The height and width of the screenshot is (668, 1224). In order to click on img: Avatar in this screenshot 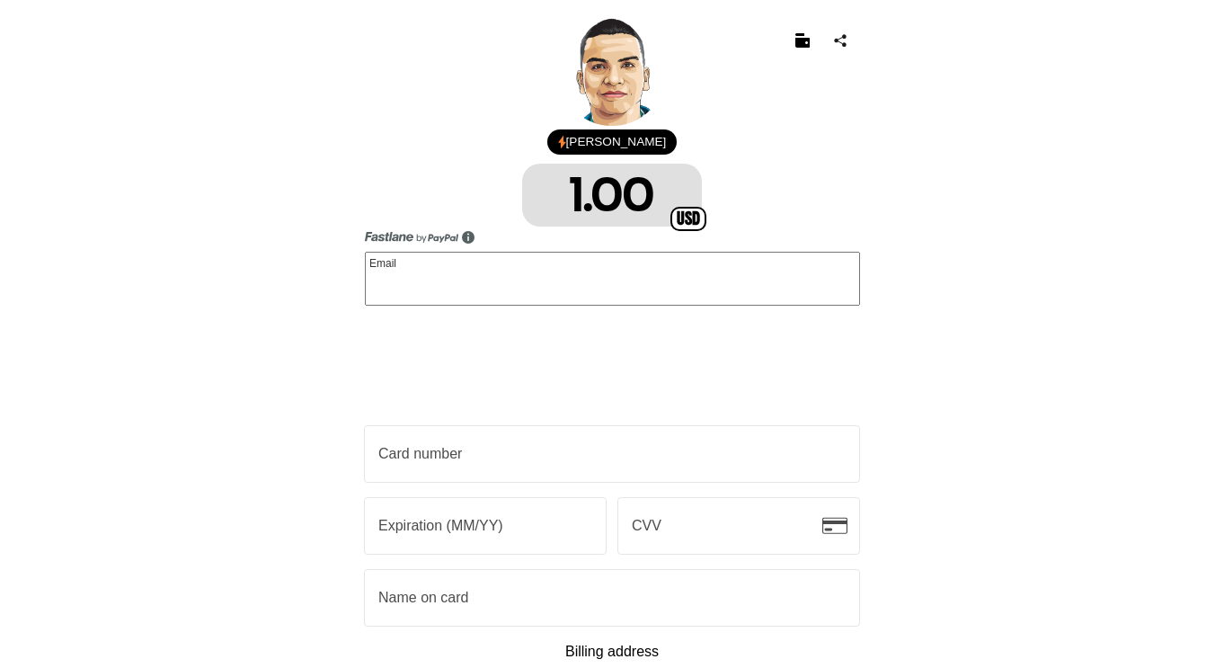, I will do `click(612, 72)`.